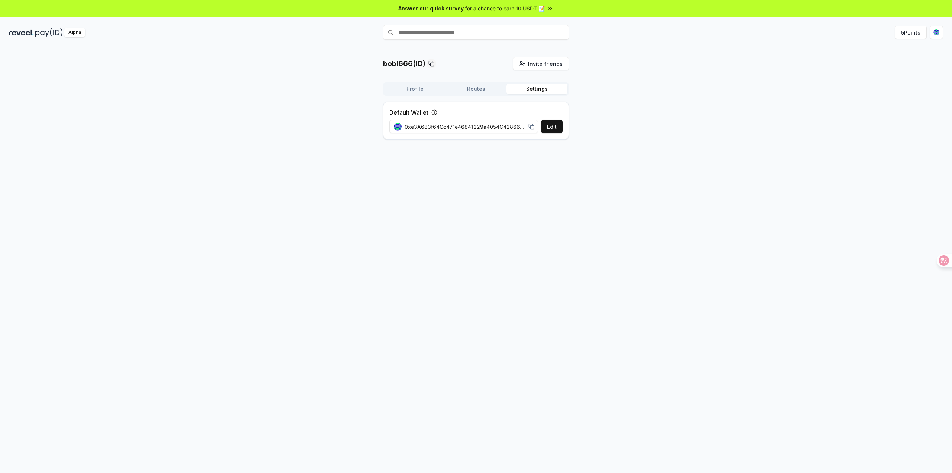 Image resolution: width=952 pixels, height=473 pixels. What do you see at coordinates (465, 126) in the screenshot?
I see `span: 0xe3A683f64Cc471e46841229a4054C428667FBf79` at bounding box center [465, 126].